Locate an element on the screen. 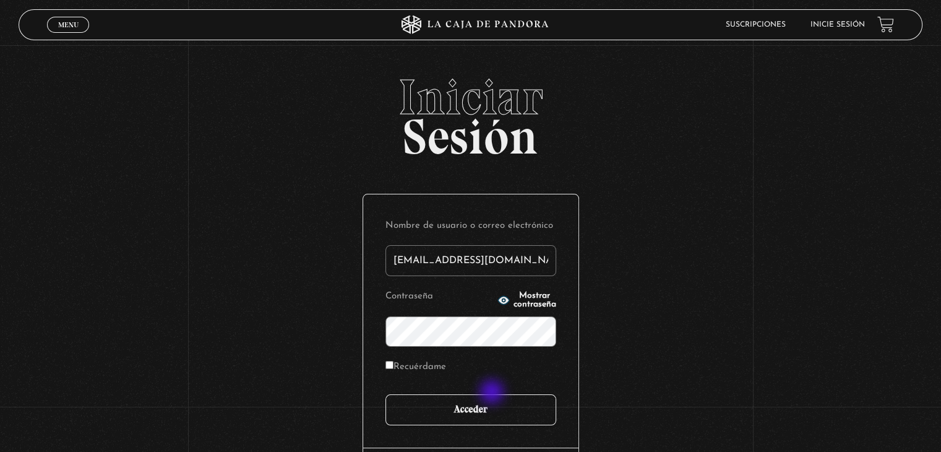  a: Inicie sesión is located at coordinates (838, 25).